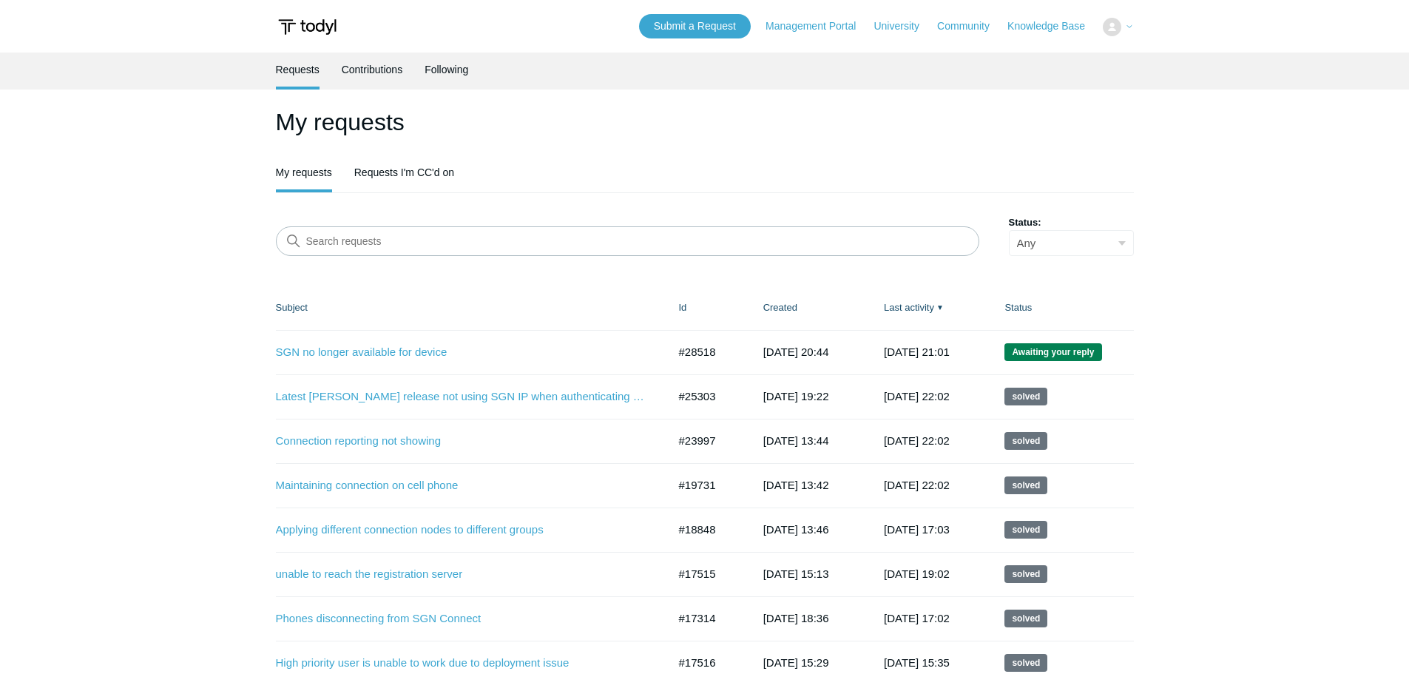 The image size is (1409, 674). I want to click on a: Contributions, so click(372, 70).